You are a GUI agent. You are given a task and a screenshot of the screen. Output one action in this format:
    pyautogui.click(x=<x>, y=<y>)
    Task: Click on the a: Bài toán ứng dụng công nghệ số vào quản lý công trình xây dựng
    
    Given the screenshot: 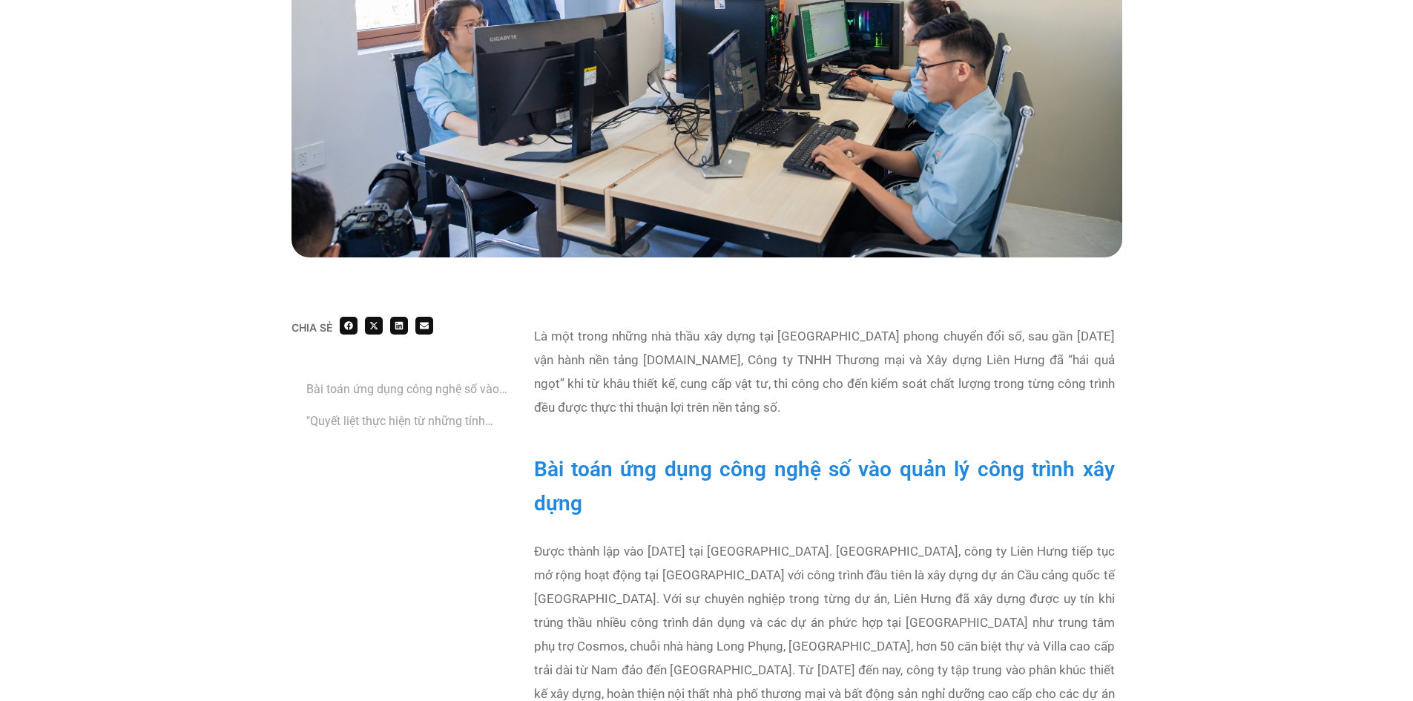 What is the action you would take?
    pyautogui.click(x=409, y=389)
    